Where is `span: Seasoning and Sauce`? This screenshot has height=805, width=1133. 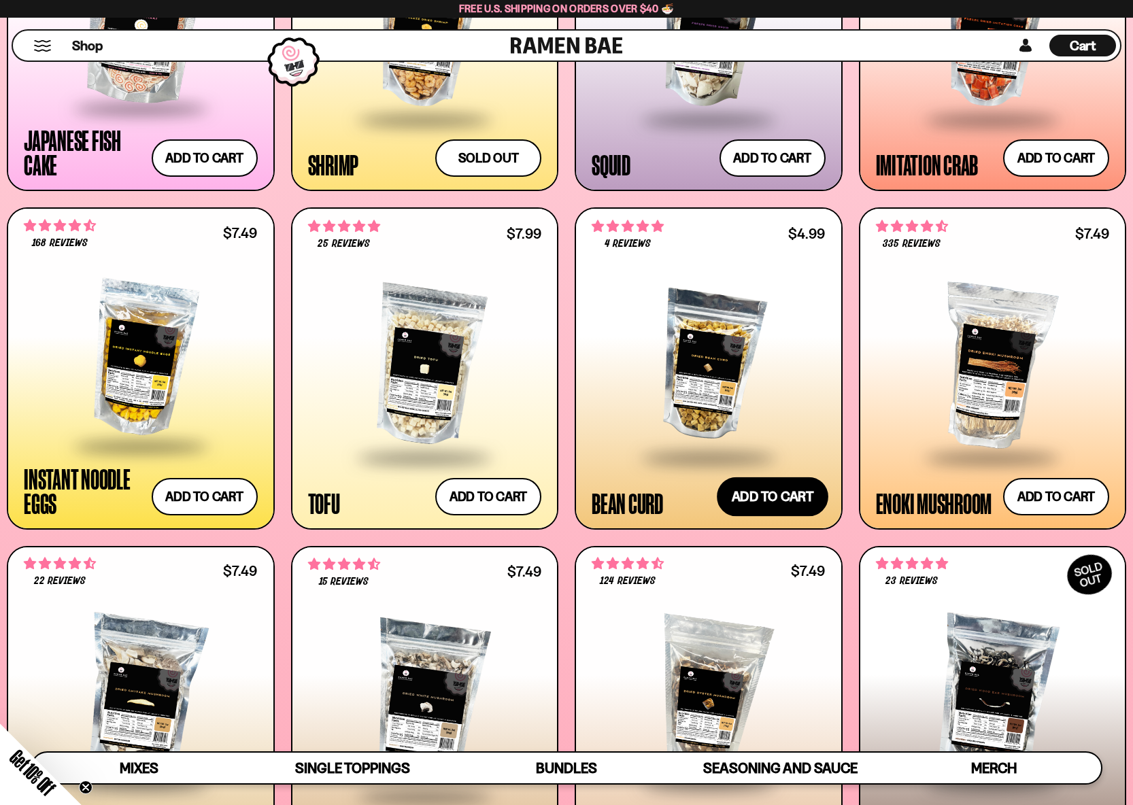
span: Seasoning and Sauce is located at coordinates (780, 768).